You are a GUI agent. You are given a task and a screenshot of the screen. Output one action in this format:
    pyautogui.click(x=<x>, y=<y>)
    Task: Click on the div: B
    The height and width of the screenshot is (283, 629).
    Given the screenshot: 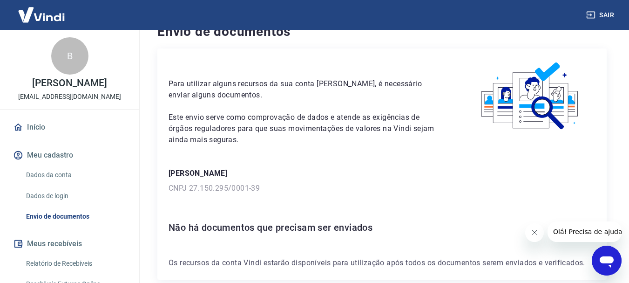 What is the action you would take?
    pyautogui.click(x=70, y=56)
    